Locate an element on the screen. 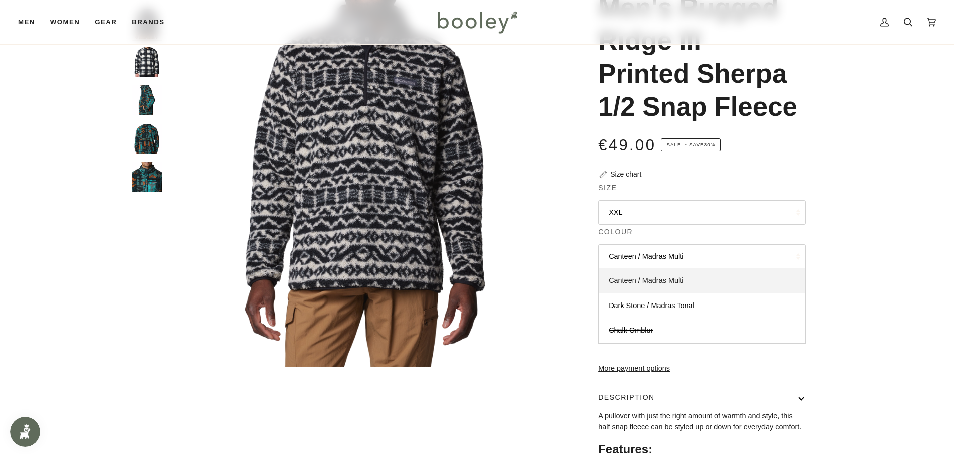 The height and width of the screenshot is (457, 954). img: Booley is located at coordinates (477, 22).